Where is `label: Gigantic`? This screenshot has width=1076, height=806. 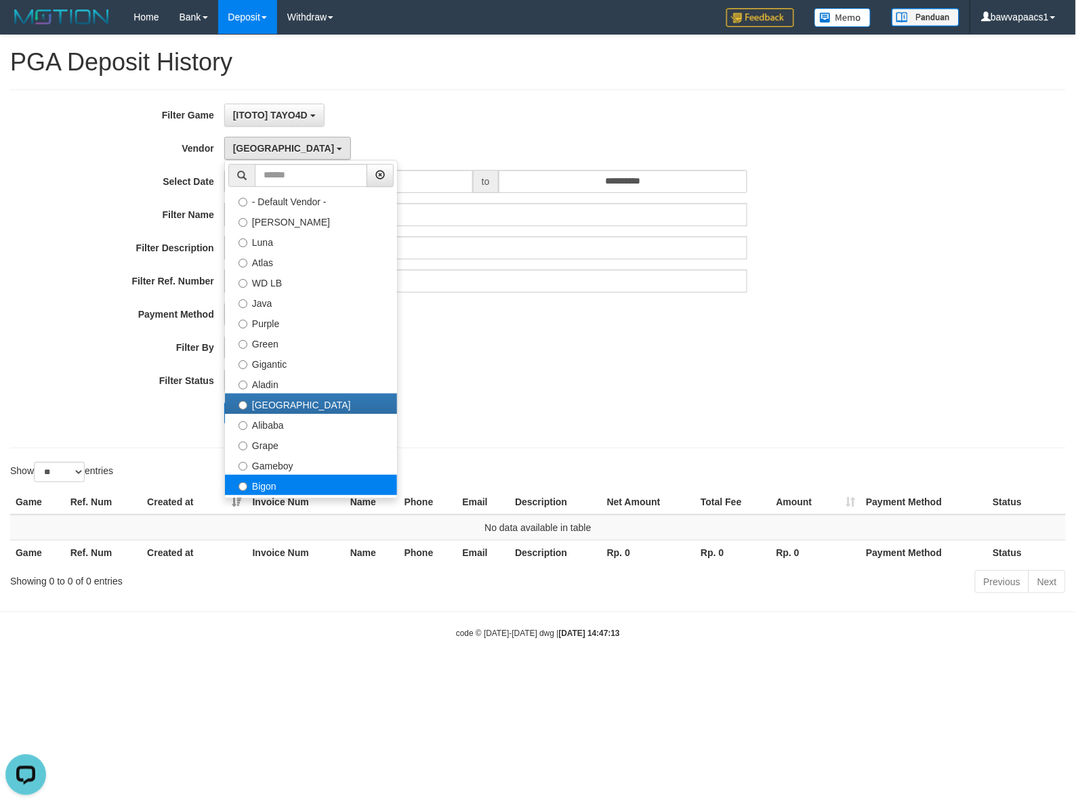 label: Gigantic is located at coordinates (311, 363).